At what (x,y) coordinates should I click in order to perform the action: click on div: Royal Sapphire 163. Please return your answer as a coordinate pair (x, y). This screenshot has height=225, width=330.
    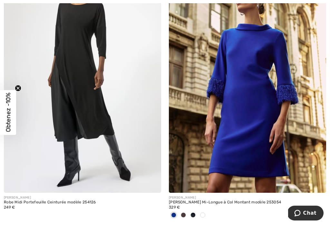
    Looking at the image, I should click on (174, 216).